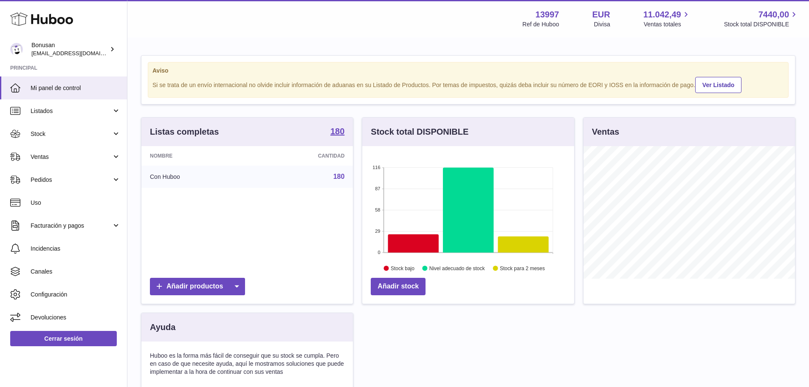 The width and height of the screenshot is (809, 387). I want to click on span: Stock total DISPONIBLE, so click(762, 24).